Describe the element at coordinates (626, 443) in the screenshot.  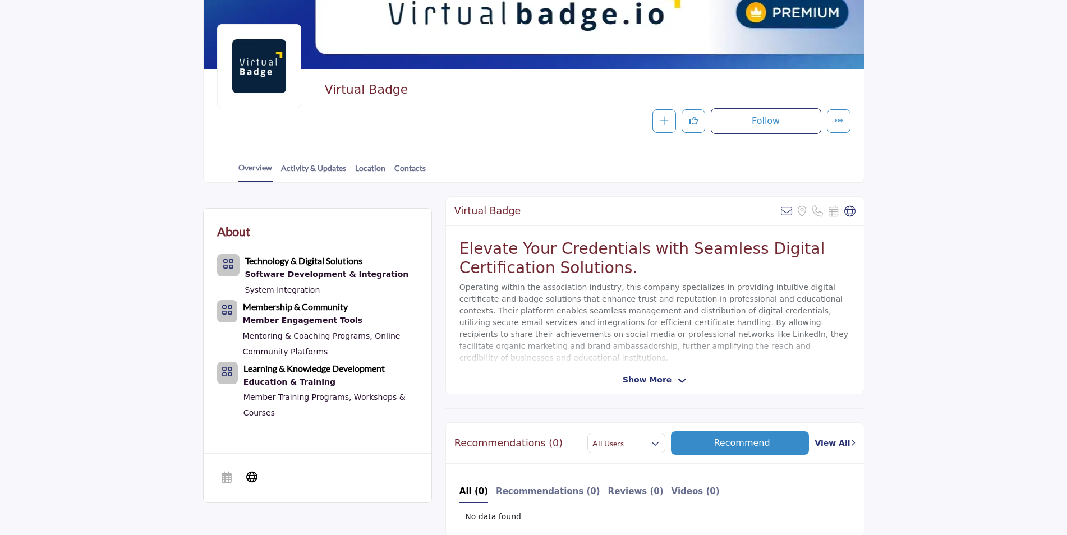
I see `button: All Users` at that location.